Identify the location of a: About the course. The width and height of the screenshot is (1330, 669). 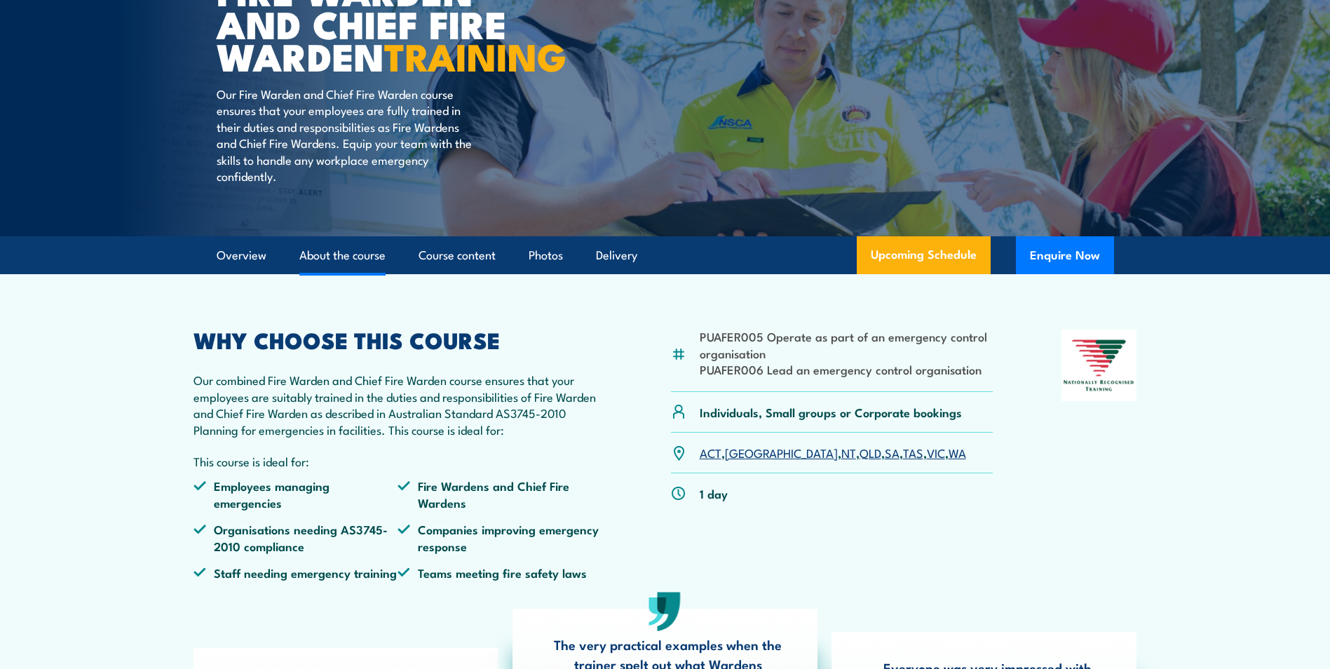
(342, 255).